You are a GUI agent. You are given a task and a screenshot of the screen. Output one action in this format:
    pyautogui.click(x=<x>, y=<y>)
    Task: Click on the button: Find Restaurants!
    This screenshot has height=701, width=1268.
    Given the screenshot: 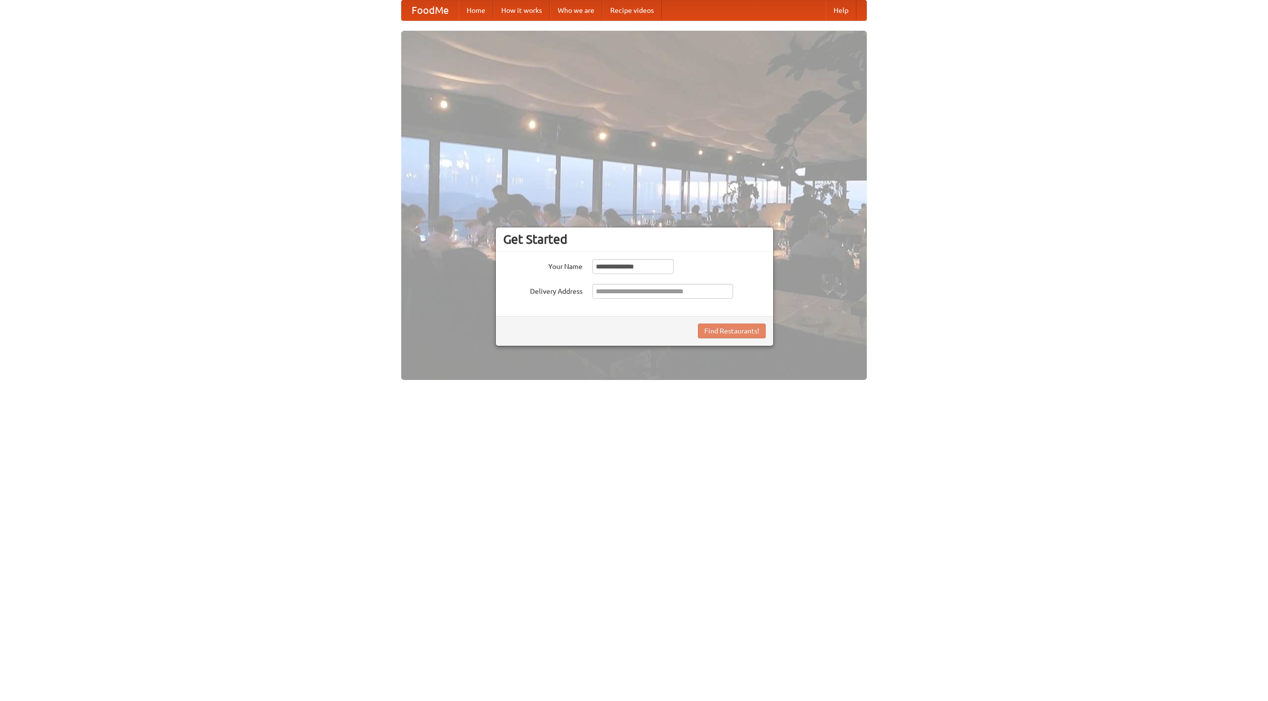 What is the action you would take?
    pyautogui.click(x=732, y=331)
    